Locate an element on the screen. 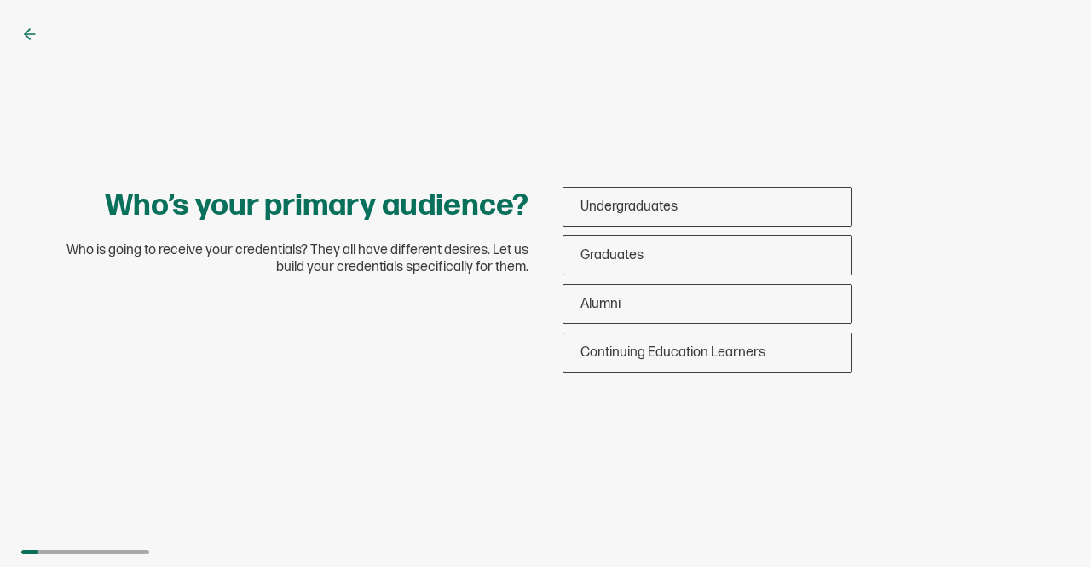  span: Continuing Education Learners is located at coordinates (673, 352).